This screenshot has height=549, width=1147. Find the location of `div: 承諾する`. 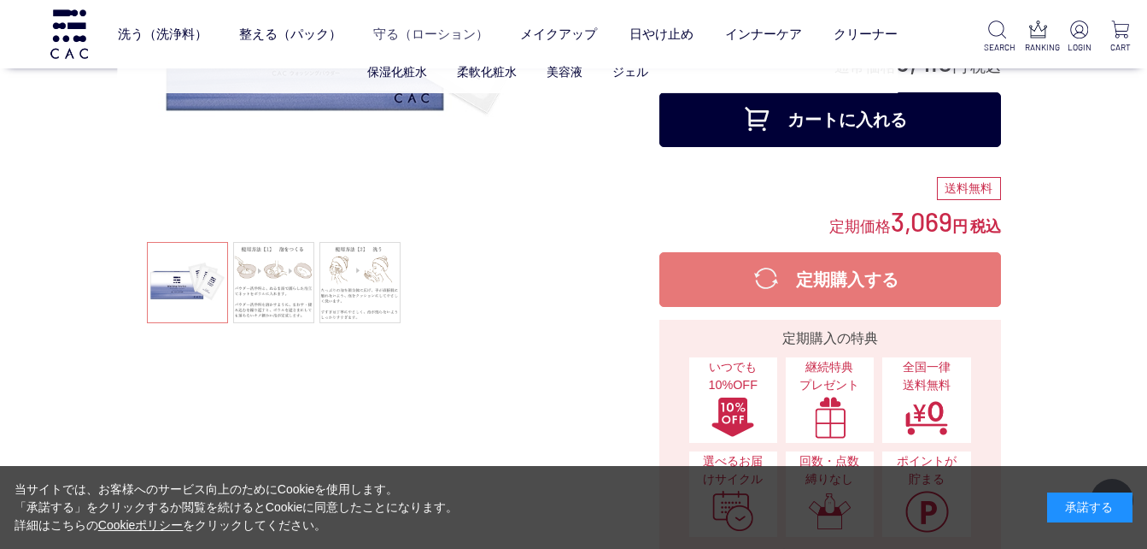

div: 承諾する is located at coordinates (1090, 507).